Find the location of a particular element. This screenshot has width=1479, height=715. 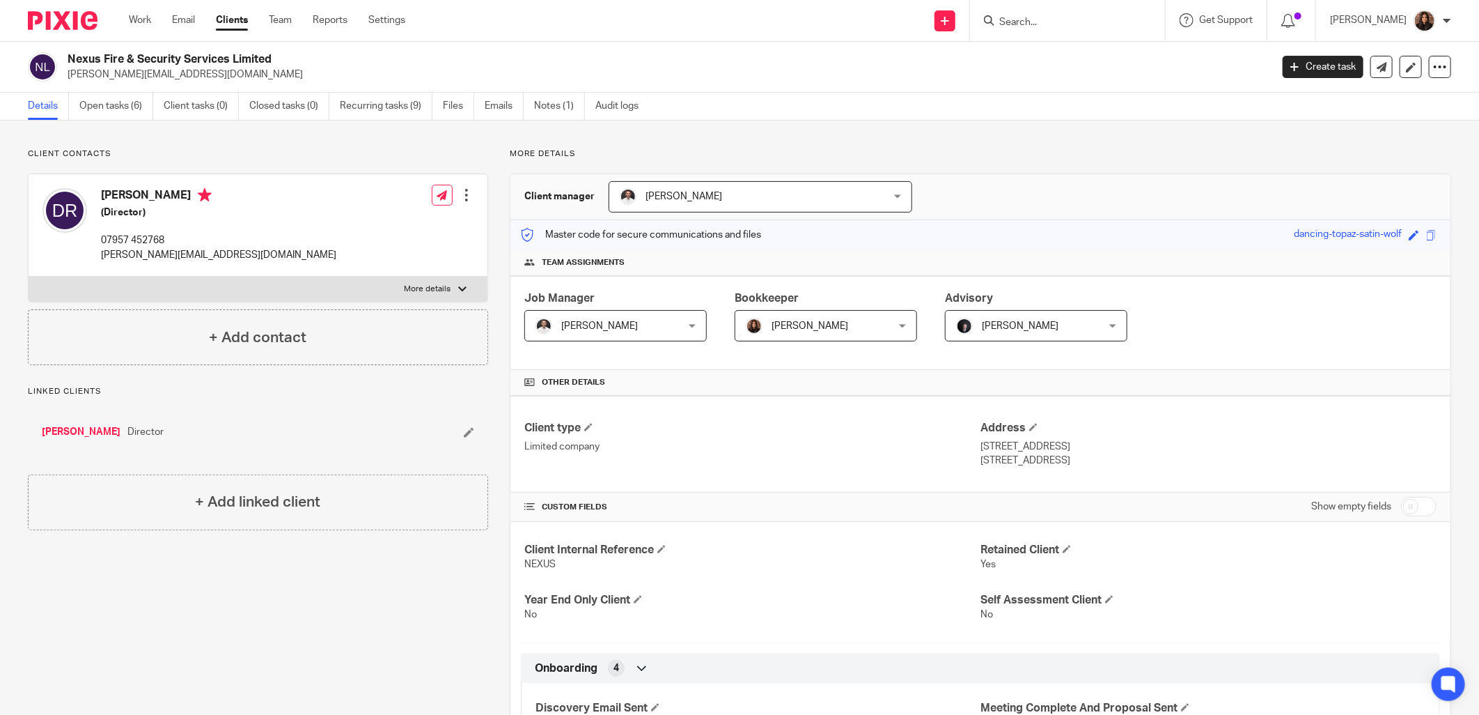

div: dancing-topaz-satin-wolf is located at coordinates (1348, 235).